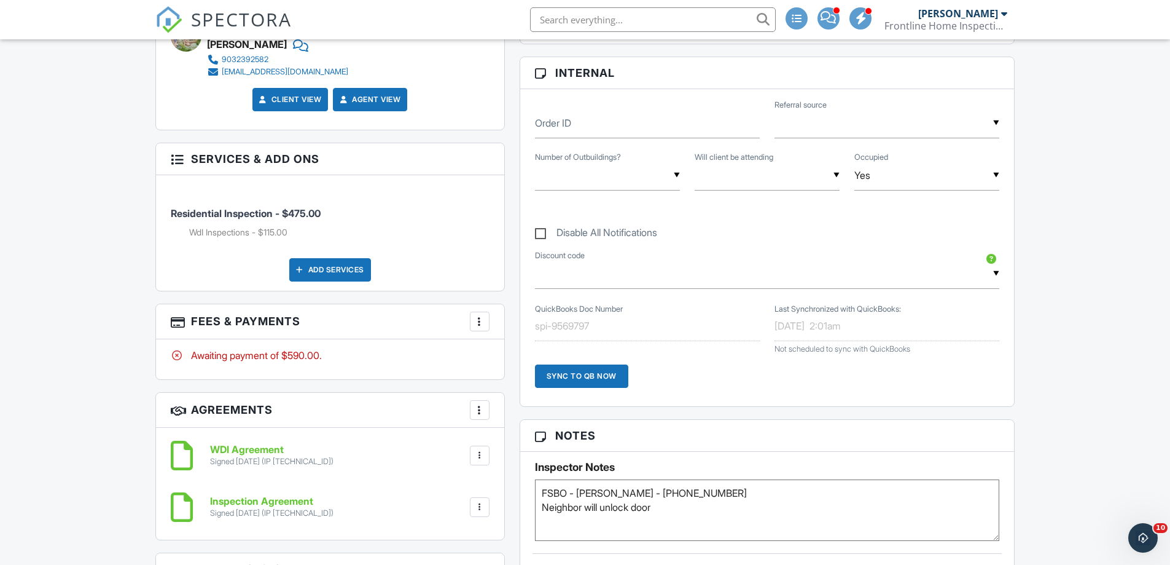 Image resolution: width=1170 pixels, height=565 pixels. What do you see at coordinates (767, 436) in the screenshot?
I see `h3: Notes` at bounding box center [767, 436].